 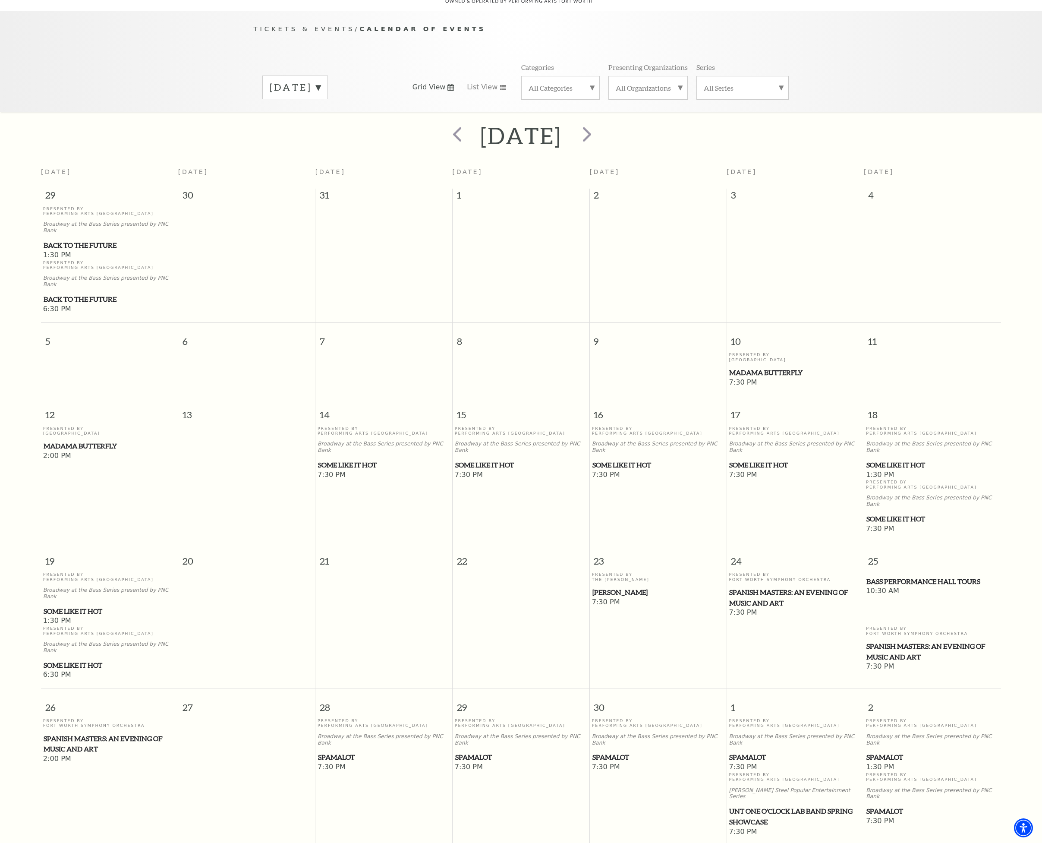 I want to click on button: prev, so click(x=456, y=135).